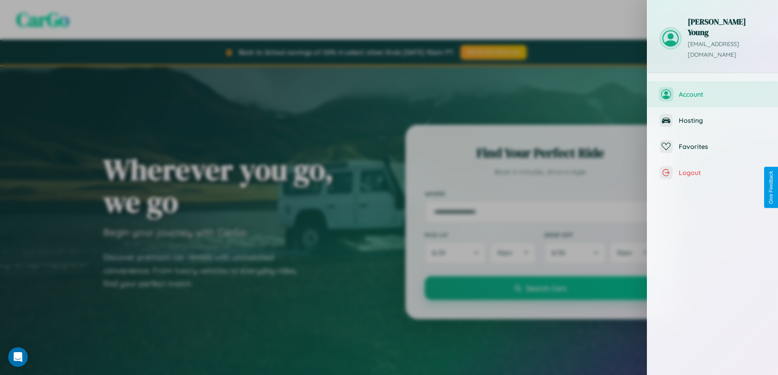  I want to click on div: Give Feedback, so click(771, 187).